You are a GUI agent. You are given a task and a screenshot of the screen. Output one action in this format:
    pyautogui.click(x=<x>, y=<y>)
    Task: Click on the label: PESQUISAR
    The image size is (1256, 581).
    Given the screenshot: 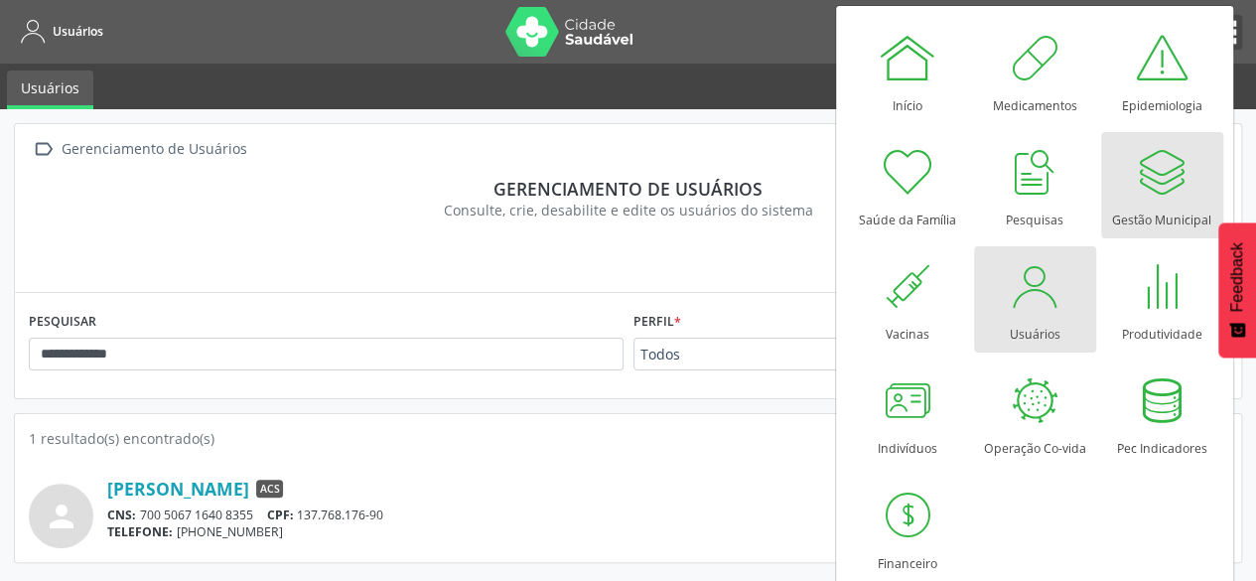 What is the action you would take?
    pyautogui.click(x=63, y=322)
    